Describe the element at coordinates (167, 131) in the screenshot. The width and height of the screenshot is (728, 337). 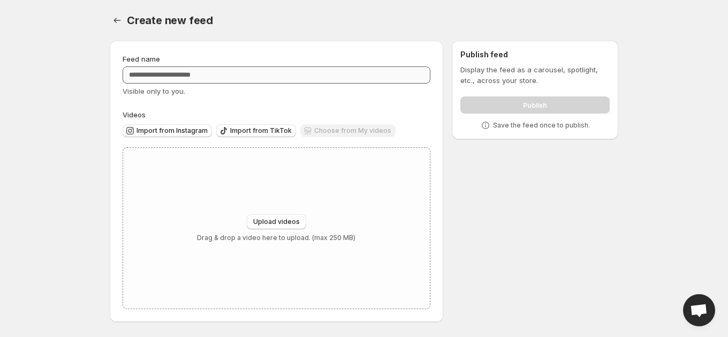
I see `button: Import from Instagram` at that location.